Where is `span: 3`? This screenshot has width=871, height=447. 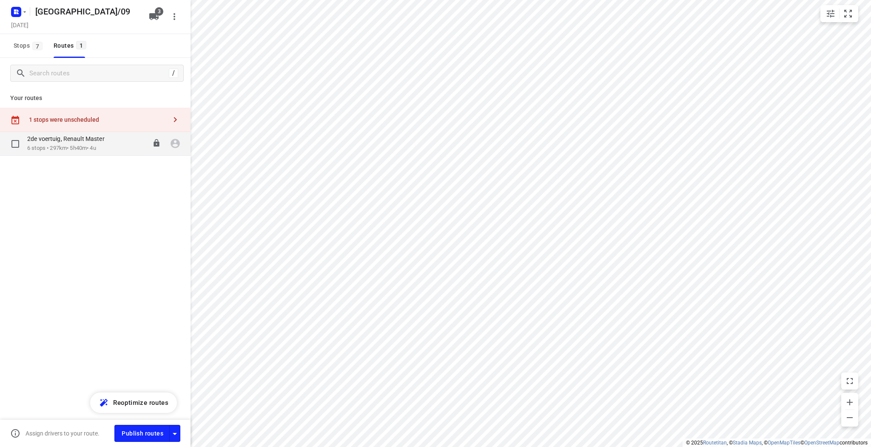 span: 3 is located at coordinates (159, 11).